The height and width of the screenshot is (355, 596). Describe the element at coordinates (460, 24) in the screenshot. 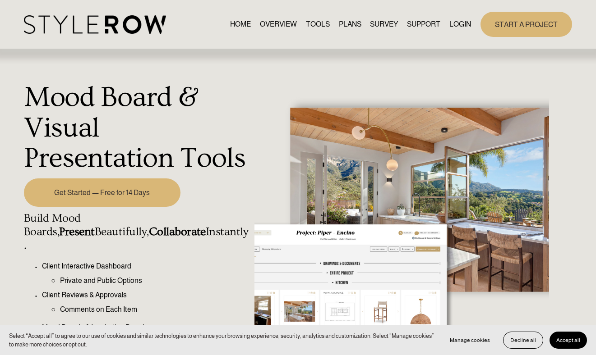

I see `a: LOGIN` at that location.